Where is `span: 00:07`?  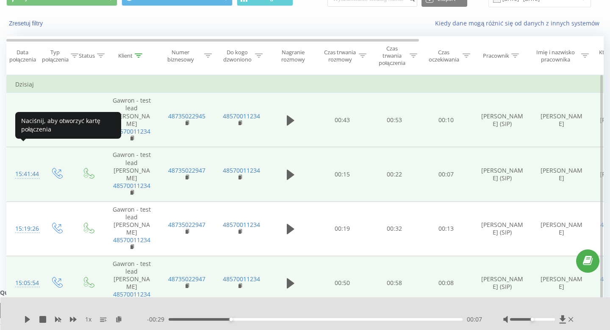 span: 00:07 is located at coordinates (475, 319).